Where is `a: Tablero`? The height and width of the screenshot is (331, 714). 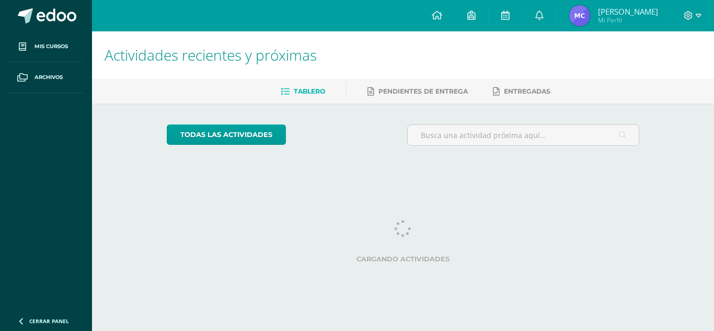
a: Tablero is located at coordinates (303, 92).